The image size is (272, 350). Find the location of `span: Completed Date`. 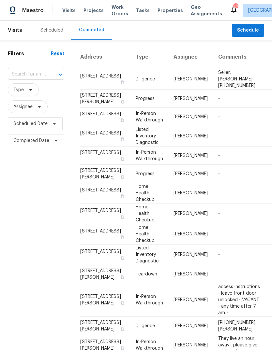

span: Completed Date is located at coordinates (31, 141).